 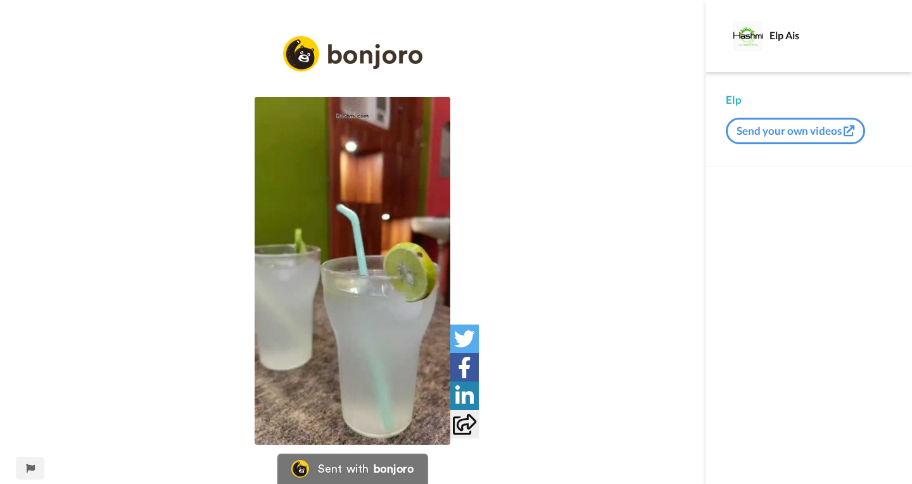 I want to click on img: Profile Image, so click(x=748, y=36).